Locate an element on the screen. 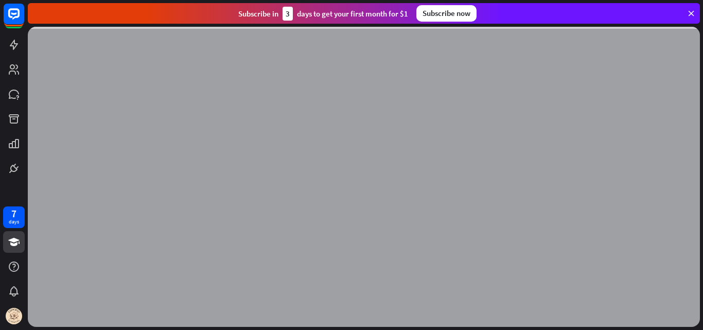 The height and width of the screenshot is (330, 703). div: Subscribe now is located at coordinates (446, 13).